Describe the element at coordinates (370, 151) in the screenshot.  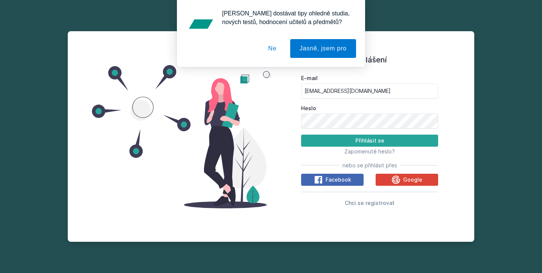
I see `span: Zapomenuté heslo?` at that location.